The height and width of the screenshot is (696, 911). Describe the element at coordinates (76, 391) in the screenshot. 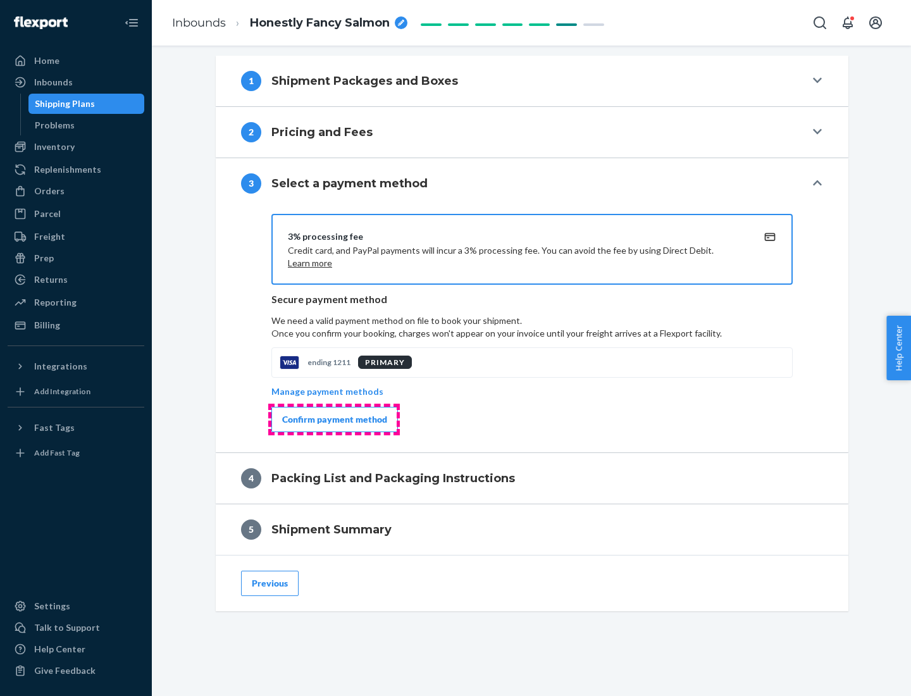

I see `a: Add Integration` at that location.